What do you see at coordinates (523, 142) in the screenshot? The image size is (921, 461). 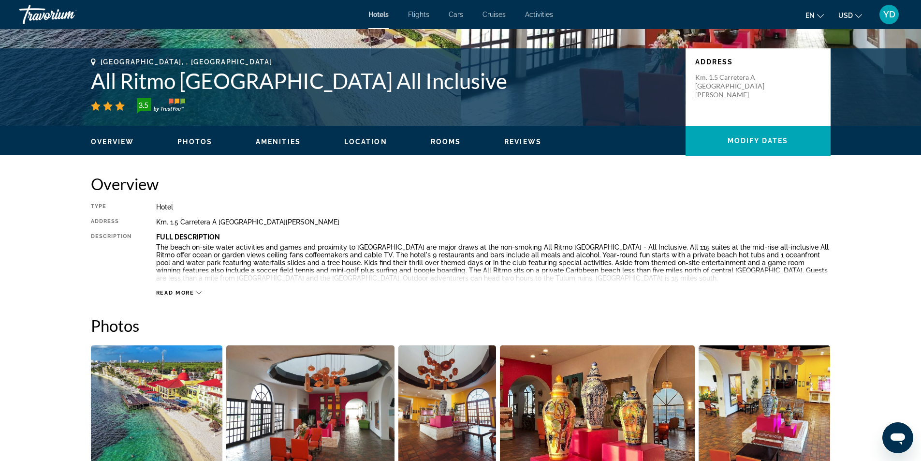 I see `span: Reviews` at bounding box center [523, 142].